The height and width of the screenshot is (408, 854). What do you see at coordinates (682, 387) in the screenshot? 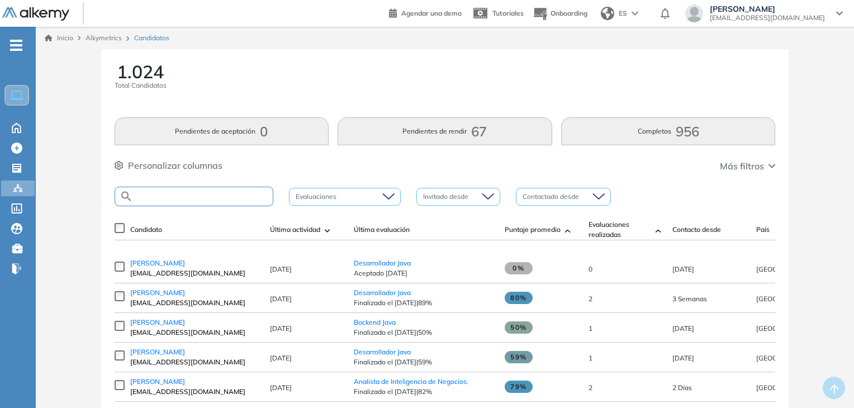
I see `span: 12-ago-2025` at bounding box center [682, 387].